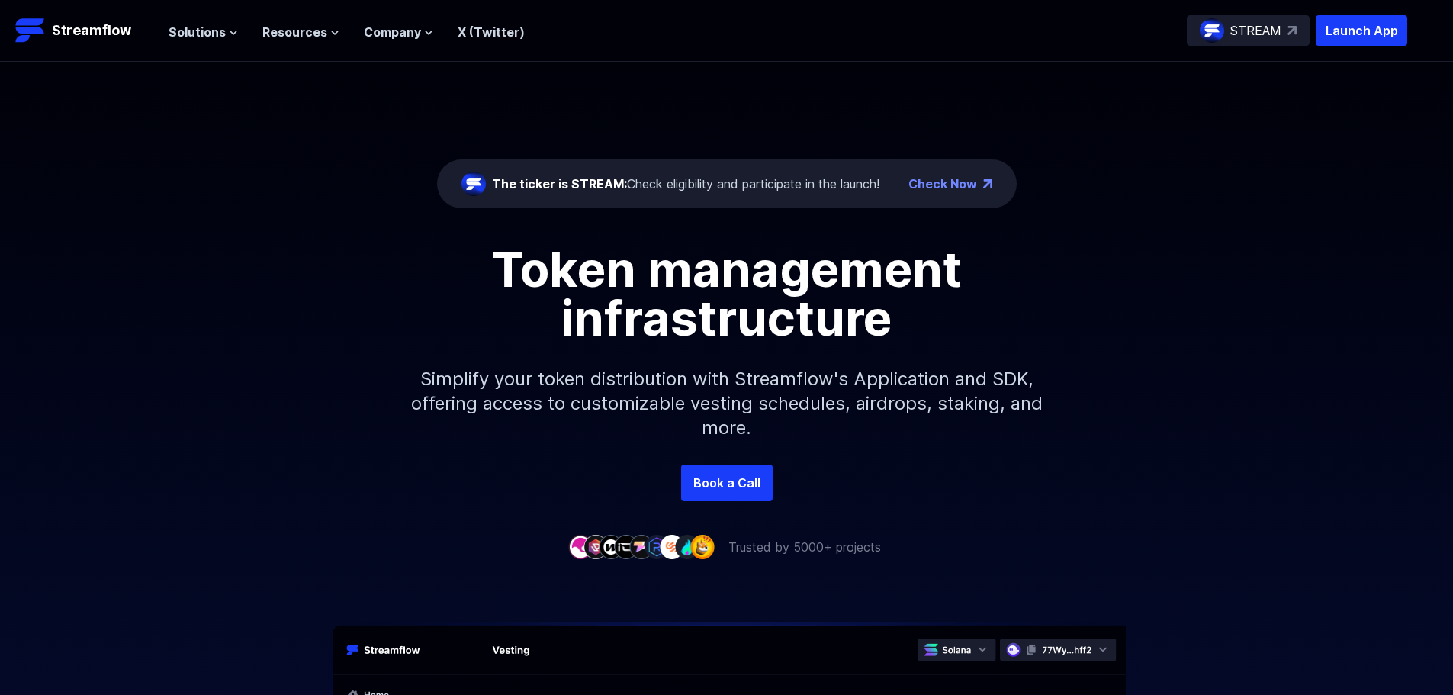 Image resolution: width=1453 pixels, height=695 pixels. What do you see at coordinates (727, 404) in the screenshot?
I see `p: Simplify your token distribution with Streamflow's Application and SDK, offering access to custom...` at bounding box center [727, 404].